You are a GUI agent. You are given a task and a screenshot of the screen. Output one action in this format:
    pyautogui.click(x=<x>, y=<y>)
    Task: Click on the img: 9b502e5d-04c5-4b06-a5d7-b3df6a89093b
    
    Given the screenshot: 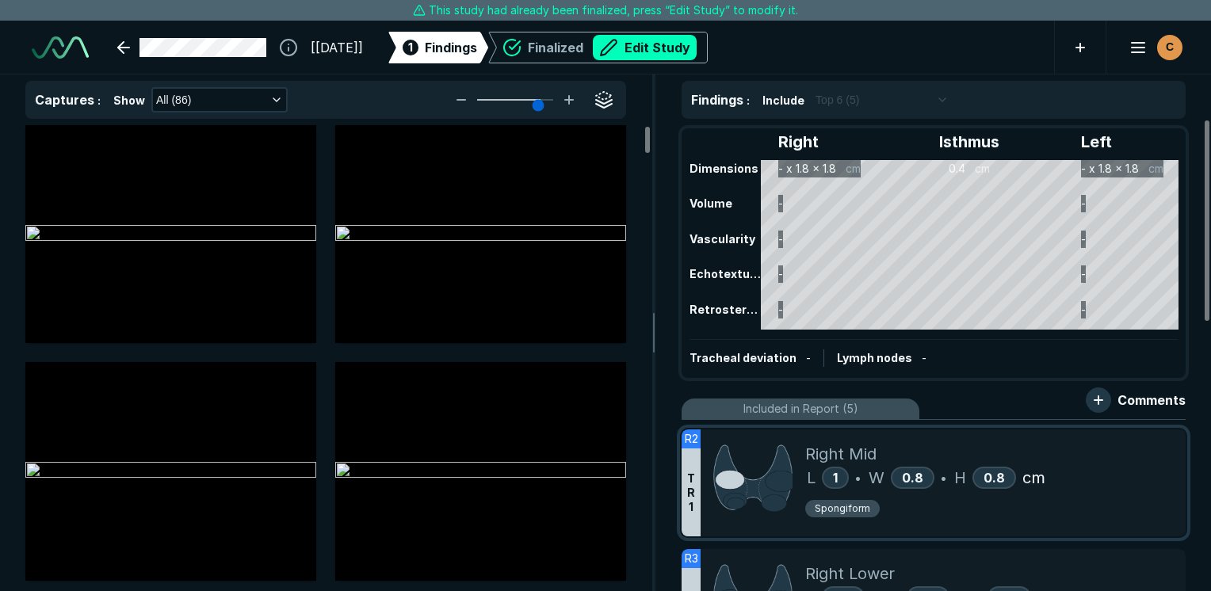 What is the action you would take?
    pyautogui.click(x=480, y=235)
    